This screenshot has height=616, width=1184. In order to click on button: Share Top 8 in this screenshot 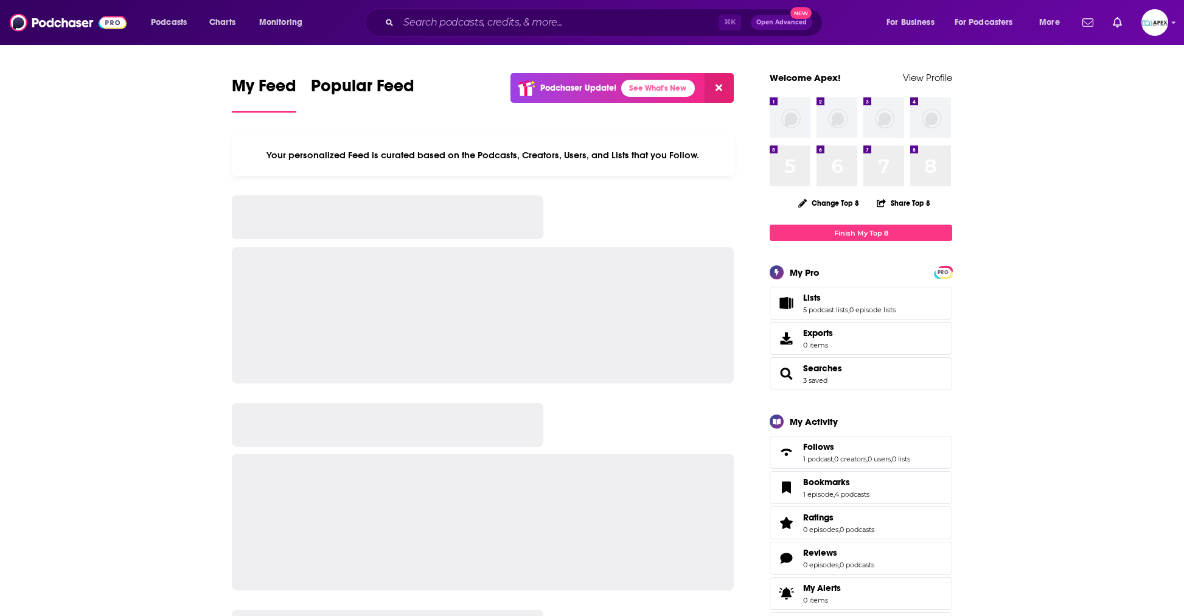, I will do `click(903, 203)`.